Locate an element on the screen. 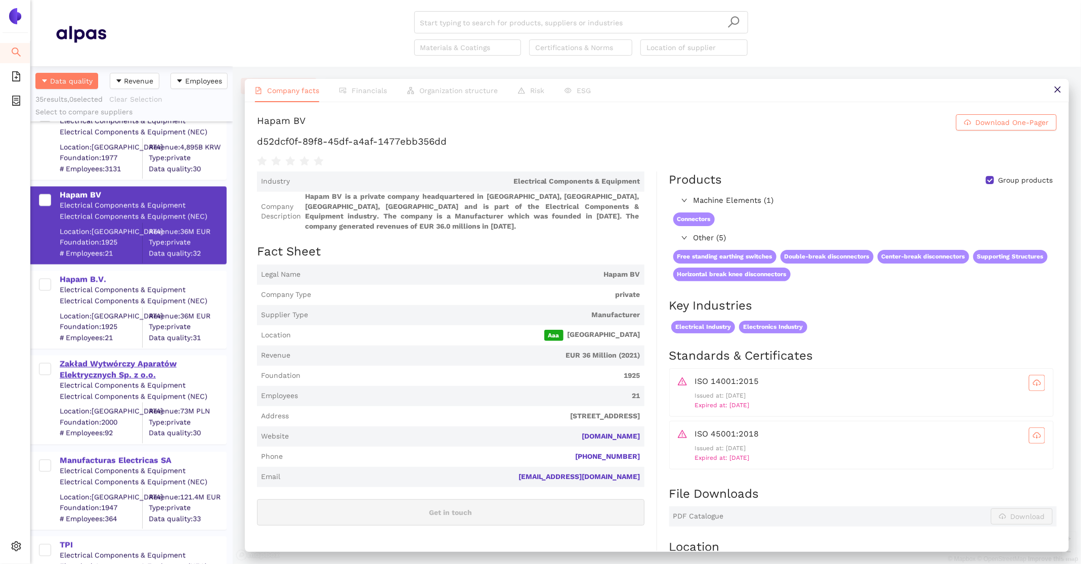  span: Machine Elements (1) is located at coordinates (873, 201).